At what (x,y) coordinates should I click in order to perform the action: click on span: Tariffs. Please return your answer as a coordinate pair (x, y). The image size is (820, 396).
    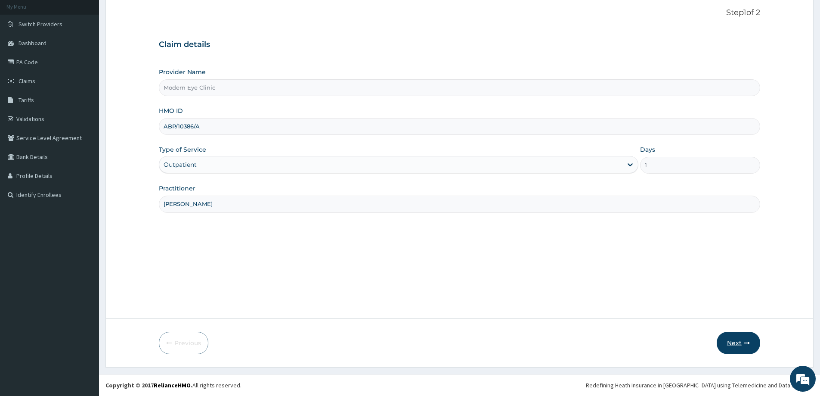
    Looking at the image, I should click on (26, 100).